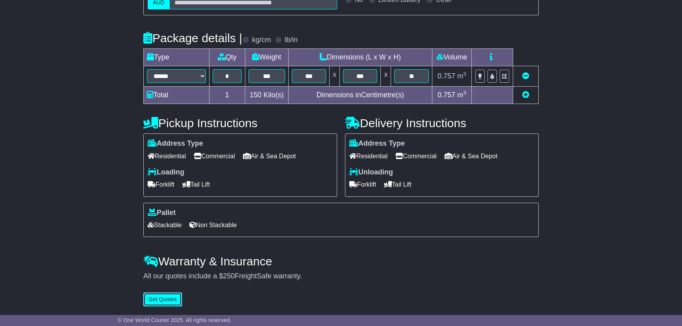 The image size is (682, 326). I want to click on h4: Package details |, so click(193, 38).